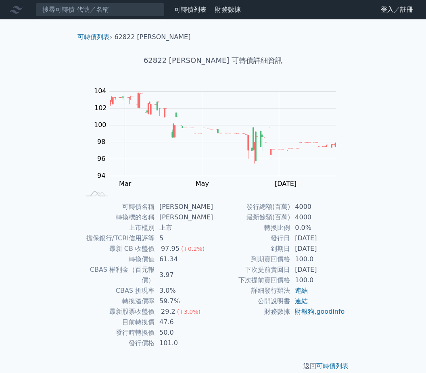 This screenshot has width=426, height=373. Describe the element at coordinates (251, 280) in the screenshot. I see `td: 下次提前賣回價格` at that location.